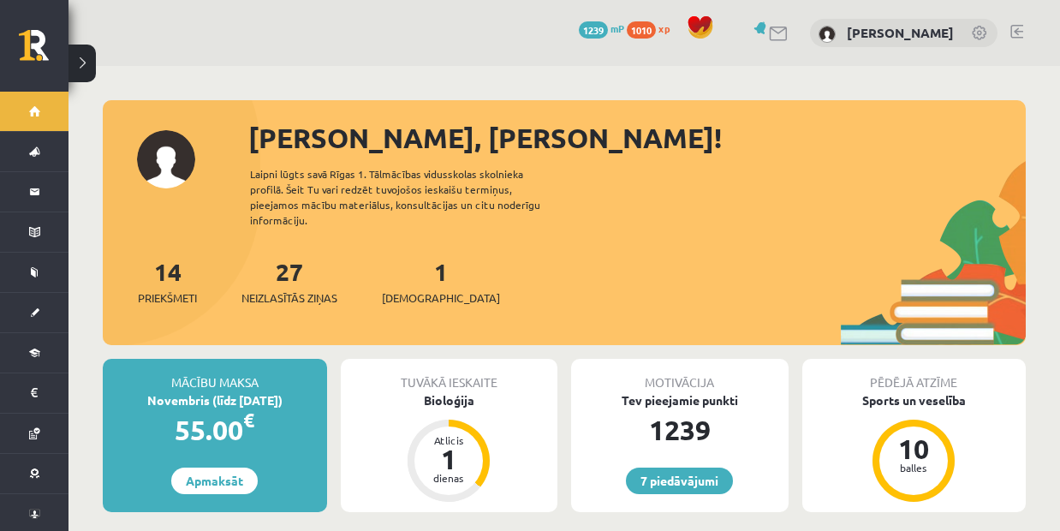  I want to click on div: Sports un veselība, so click(915, 400).